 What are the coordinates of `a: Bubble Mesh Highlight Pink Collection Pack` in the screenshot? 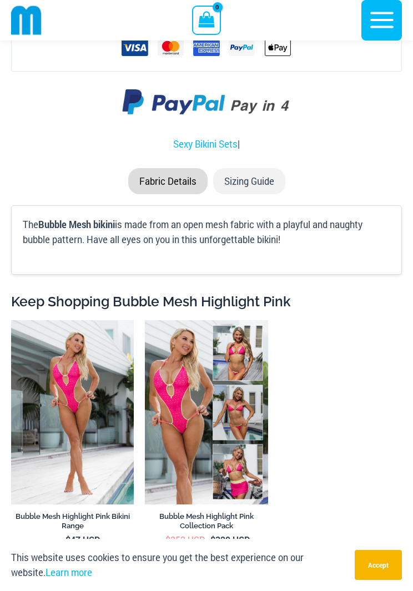 It's located at (206, 523).